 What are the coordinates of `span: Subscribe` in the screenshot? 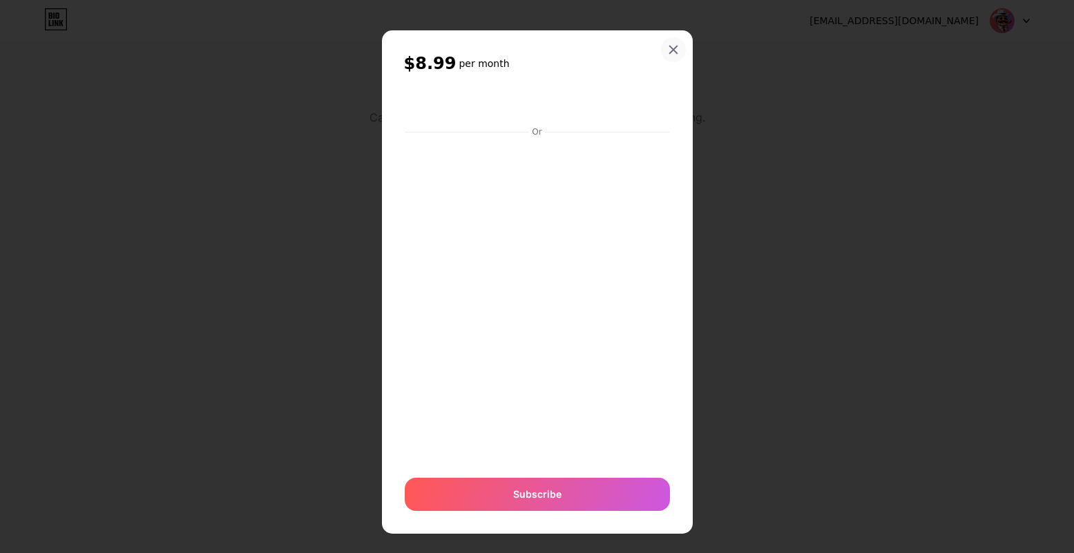 It's located at (537, 494).